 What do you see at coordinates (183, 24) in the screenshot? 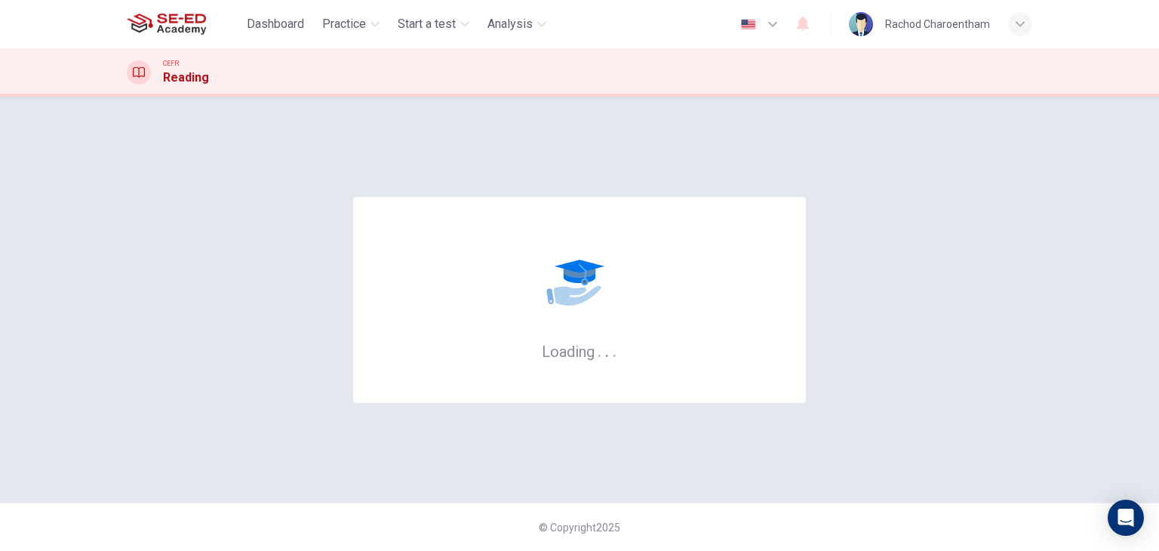
I see `a: SE-ED Academy logo` at bounding box center [183, 24].